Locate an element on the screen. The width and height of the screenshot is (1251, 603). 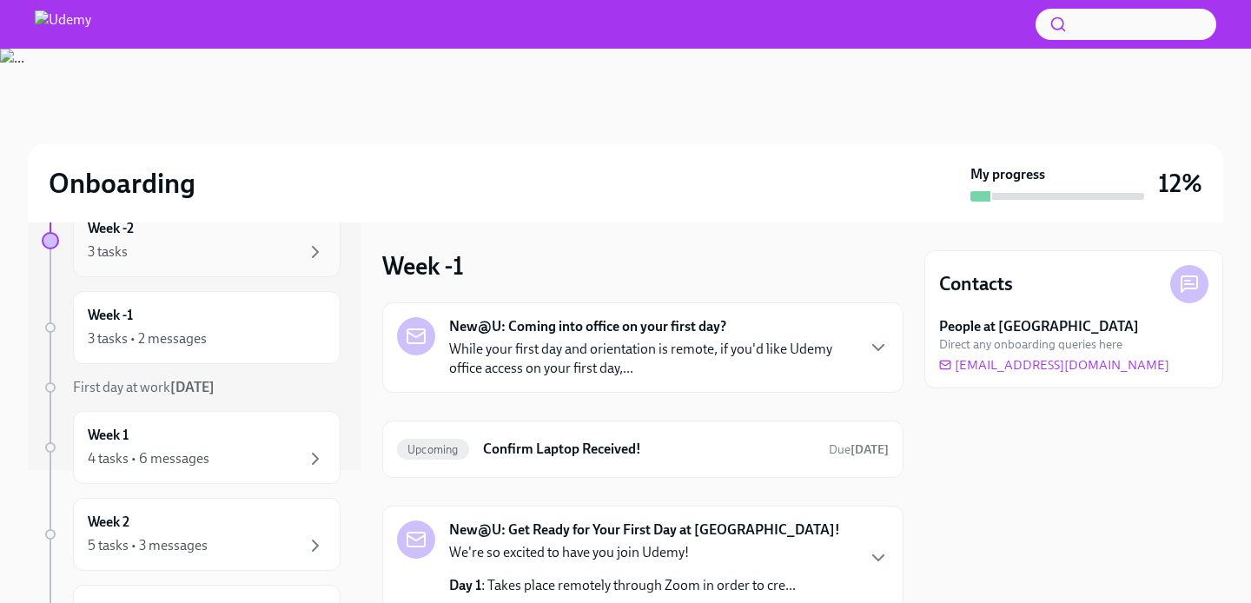
h4: Contacts is located at coordinates (976, 284).